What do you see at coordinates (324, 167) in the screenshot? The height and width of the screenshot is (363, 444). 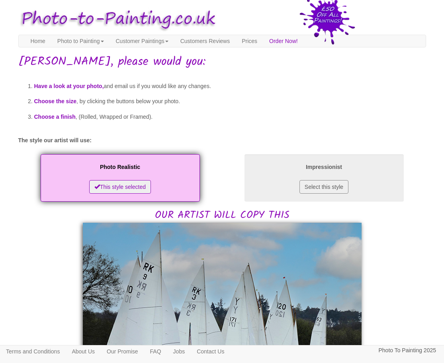 I see `p: Impressionist` at bounding box center [324, 167].